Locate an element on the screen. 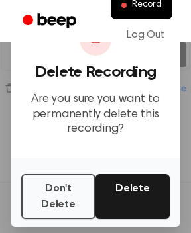  h3: Delete Recording is located at coordinates (95, 72).